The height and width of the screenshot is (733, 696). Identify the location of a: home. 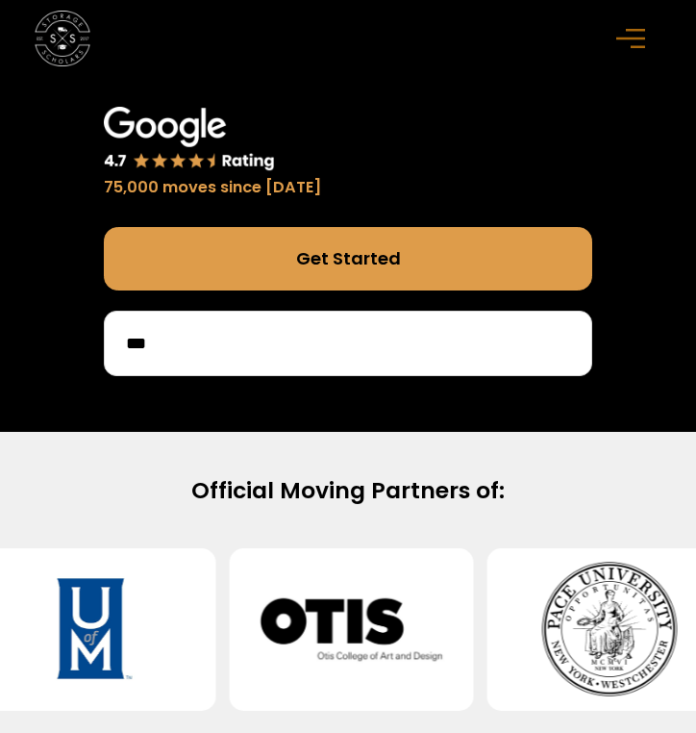
(63, 38).